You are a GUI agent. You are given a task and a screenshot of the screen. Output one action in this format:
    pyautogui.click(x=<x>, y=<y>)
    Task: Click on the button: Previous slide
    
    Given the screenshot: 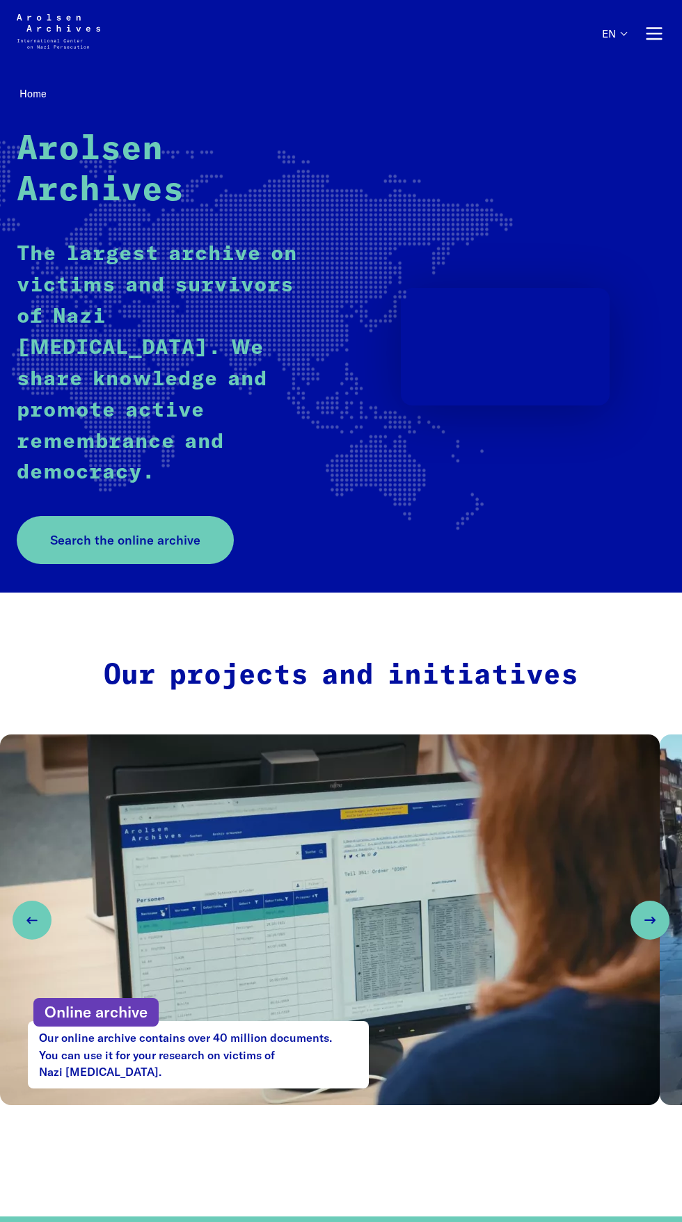 What is the action you would take?
    pyautogui.click(x=32, y=921)
    